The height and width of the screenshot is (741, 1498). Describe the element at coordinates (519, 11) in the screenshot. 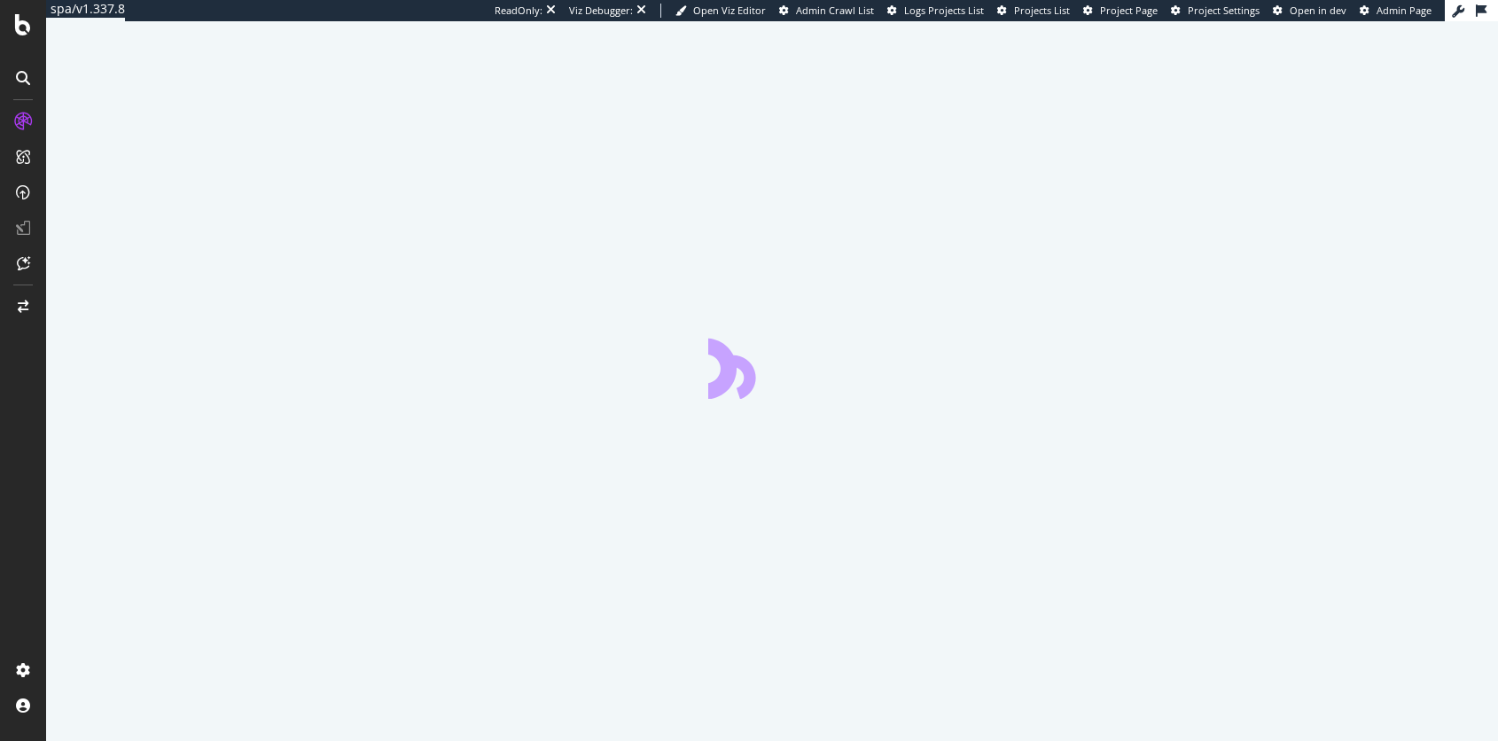

I see `div: ReadOnly:` at that location.